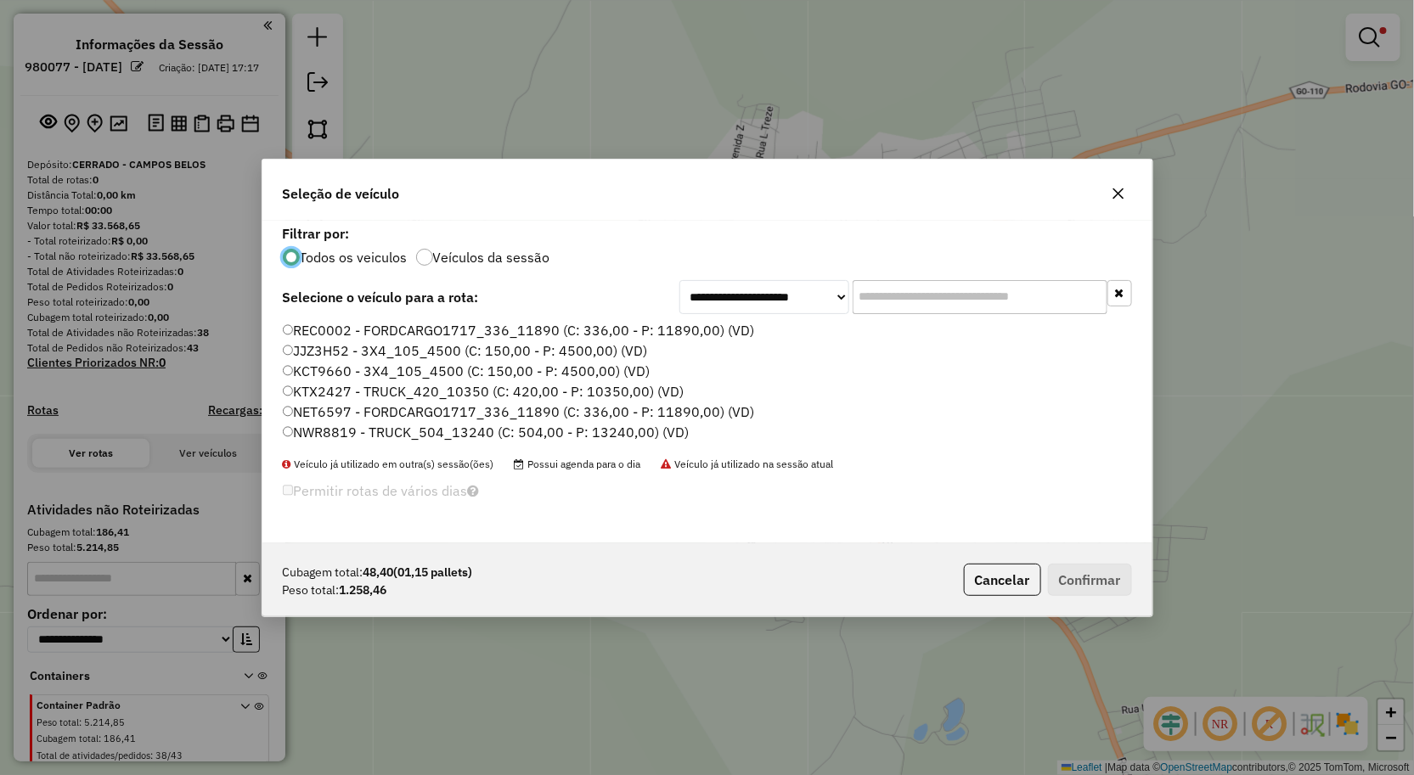 The width and height of the screenshot is (1414, 775). Describe the element at coordinates (473, 491) in the screenshot. I see `i: Selecione pelo menos um veículo` at that location.